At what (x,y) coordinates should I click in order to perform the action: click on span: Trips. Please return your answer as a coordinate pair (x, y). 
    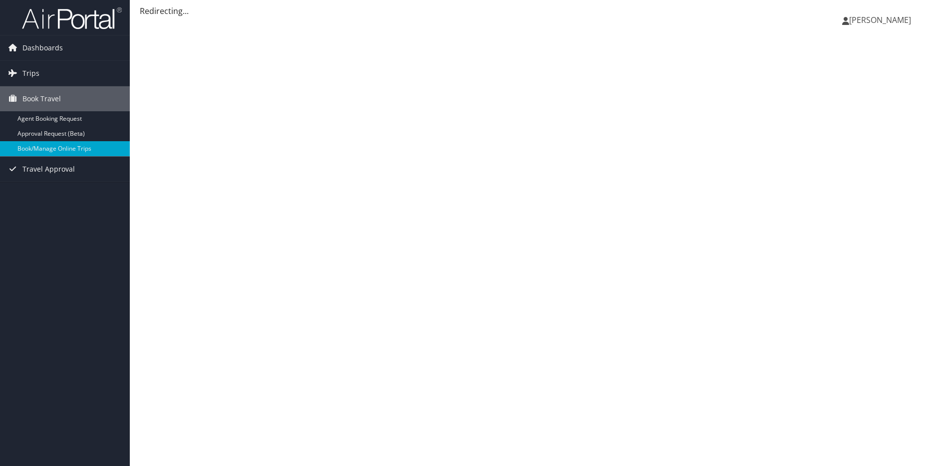
    Looking at the image, I should click on (31, 73).